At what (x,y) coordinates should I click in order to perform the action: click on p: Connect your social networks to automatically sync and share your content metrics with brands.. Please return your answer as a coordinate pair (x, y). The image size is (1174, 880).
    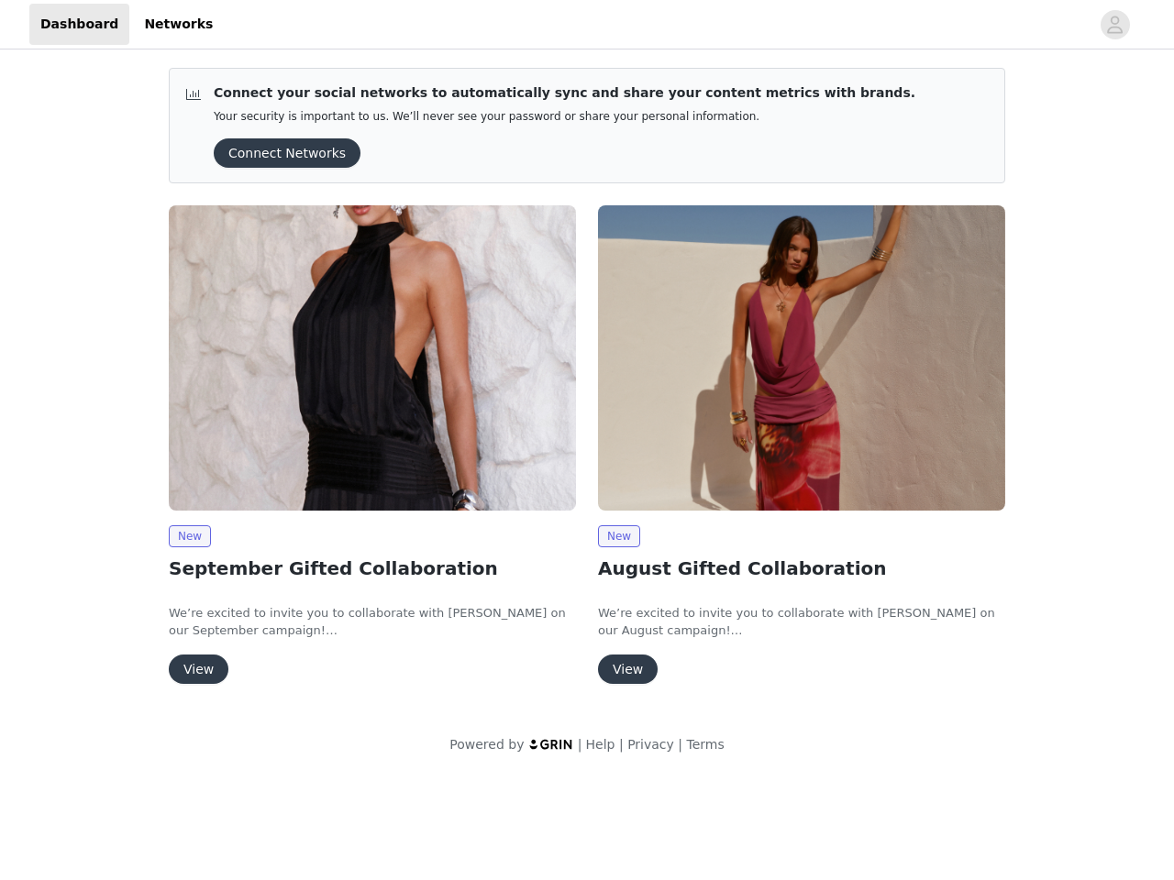
    Looking at the image, I should click on (564, 93).